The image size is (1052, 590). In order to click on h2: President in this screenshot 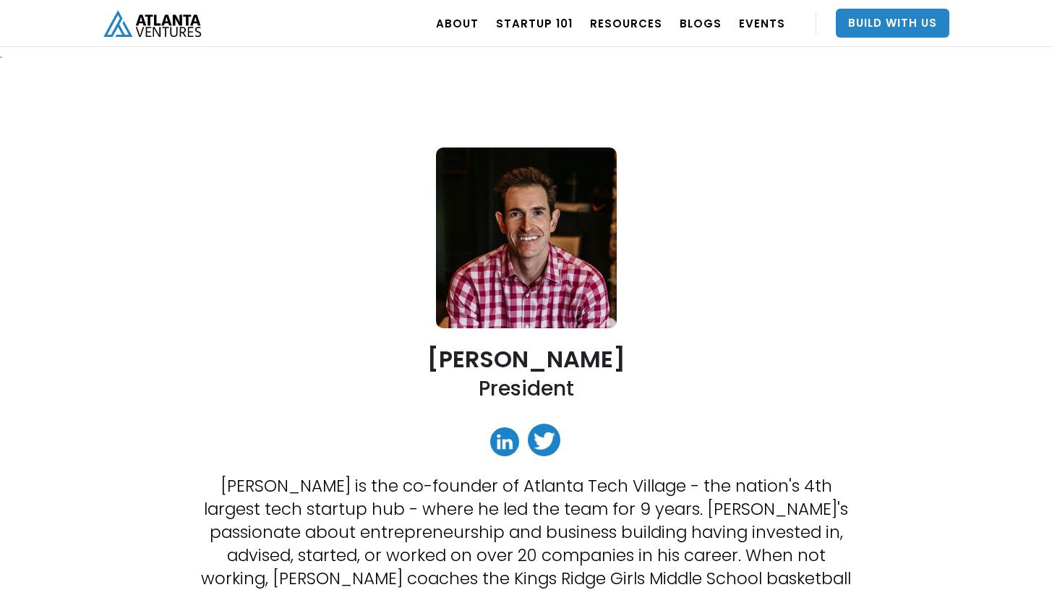, I will do `click(527, 388)`.